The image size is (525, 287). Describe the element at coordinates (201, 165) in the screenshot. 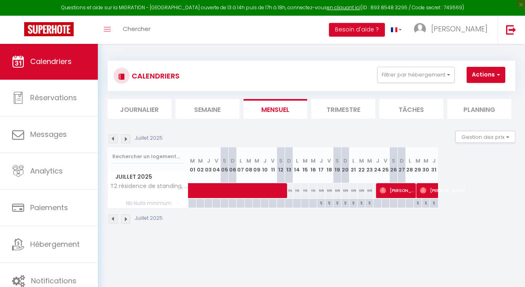

I see `th: 02` at that location.